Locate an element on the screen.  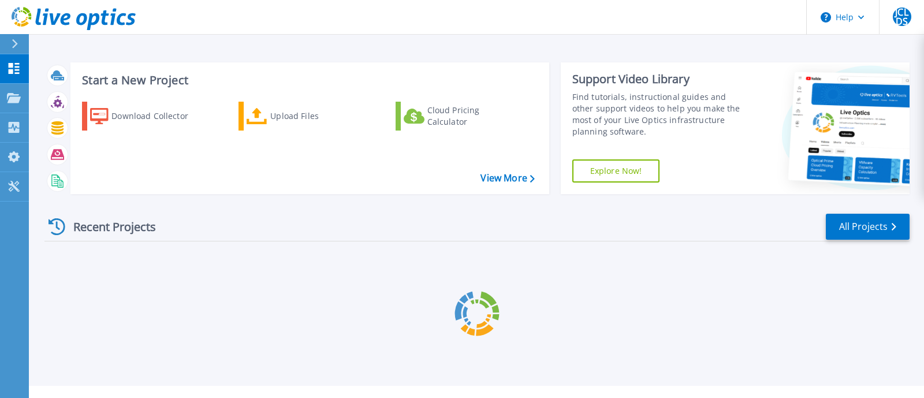
div: Support Video Library is located at coordinates (660, 79).